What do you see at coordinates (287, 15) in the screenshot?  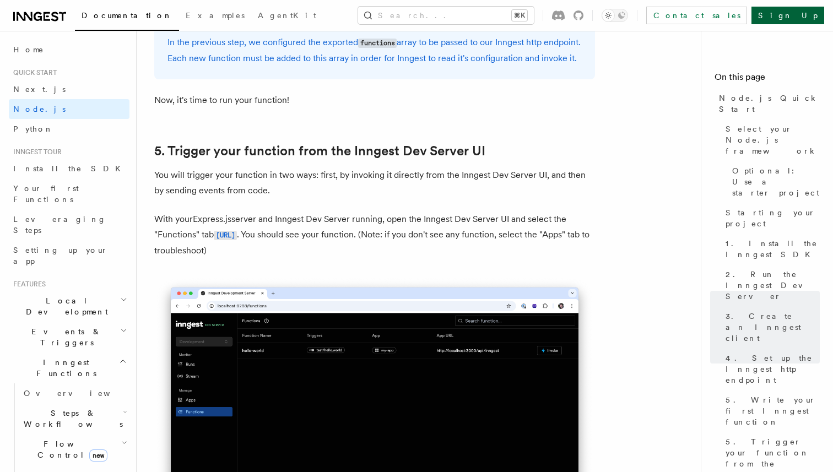 I see `span: AgentKit` at bounding box center [287, 15].